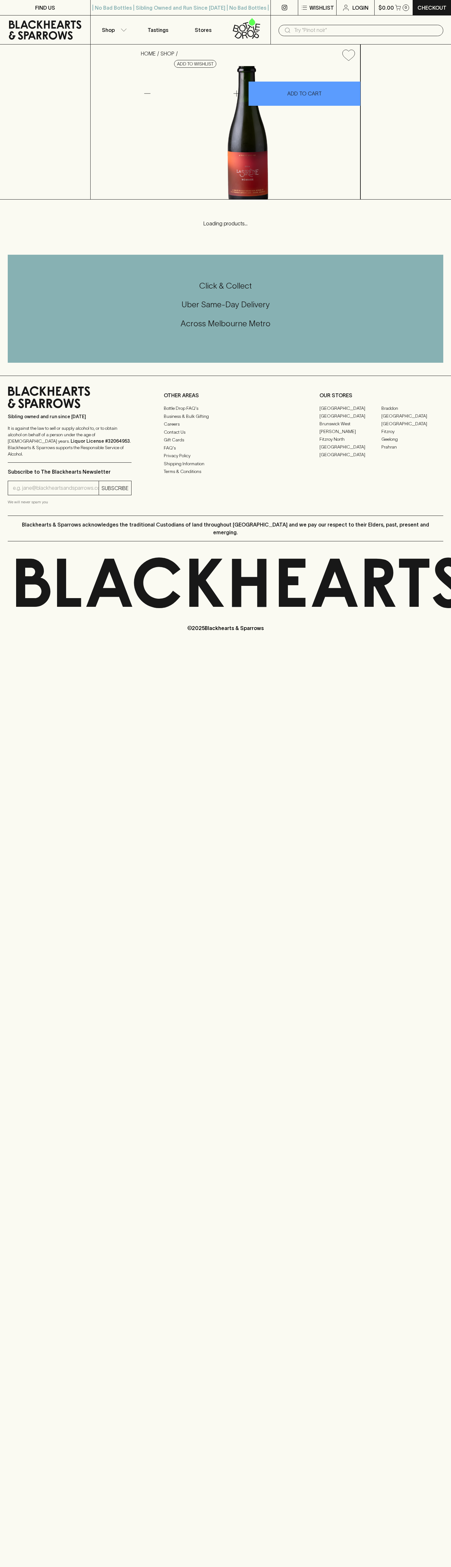 The width and height of the screenshot is (451, 1567). Describe the element at coordinates (115, 488) in the screenshot. I see `button: SUBSCRIBE` at that location.